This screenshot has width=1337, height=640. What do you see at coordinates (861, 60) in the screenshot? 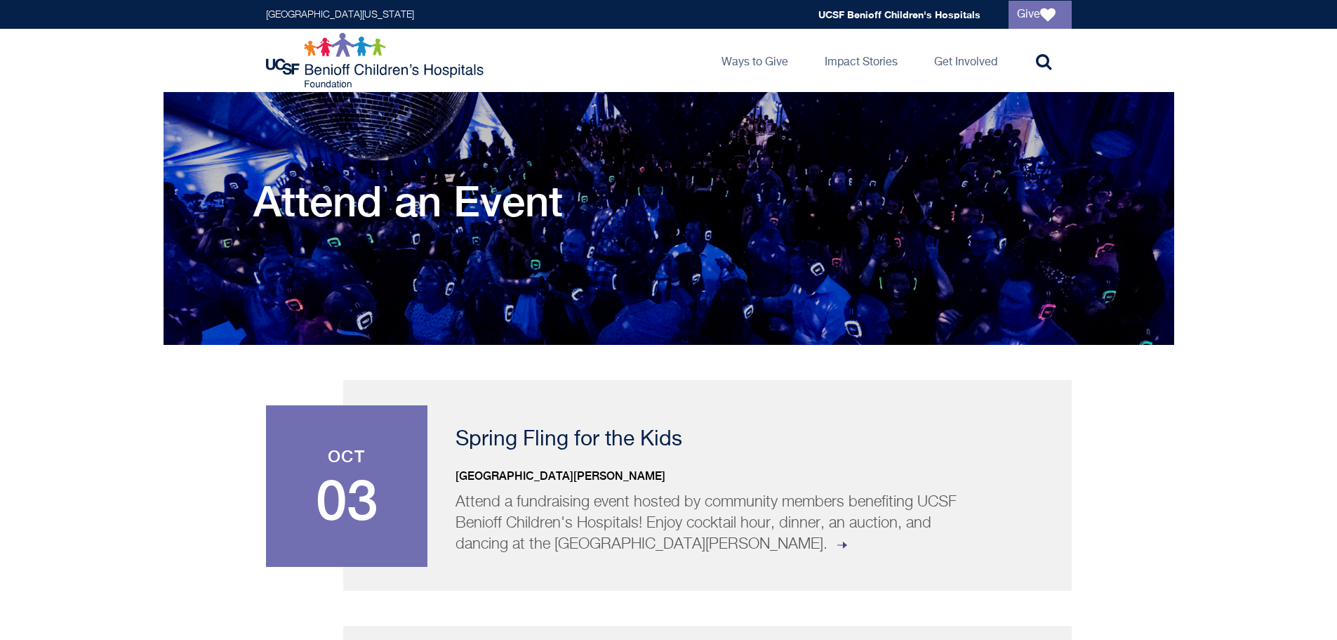
I see `a: Impact Stories` at bounding box center [861, 60].